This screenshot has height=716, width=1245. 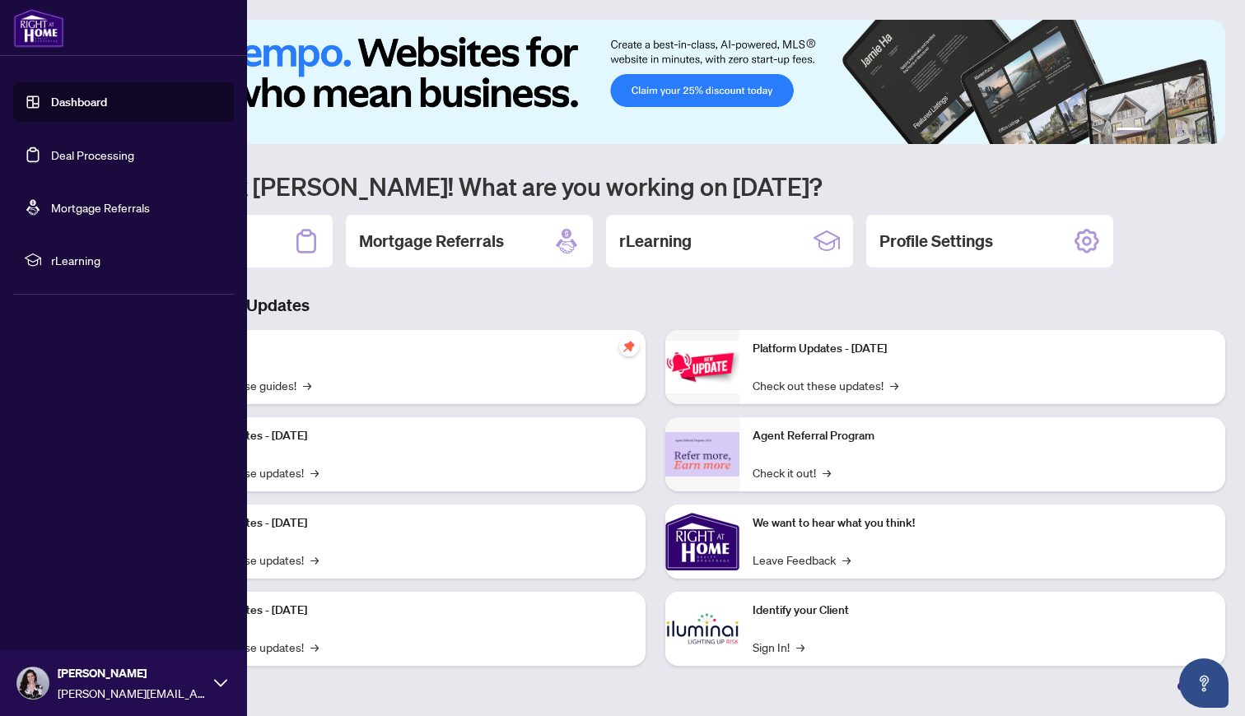 I want to click on button: 4, so click(x=1179, y=131).